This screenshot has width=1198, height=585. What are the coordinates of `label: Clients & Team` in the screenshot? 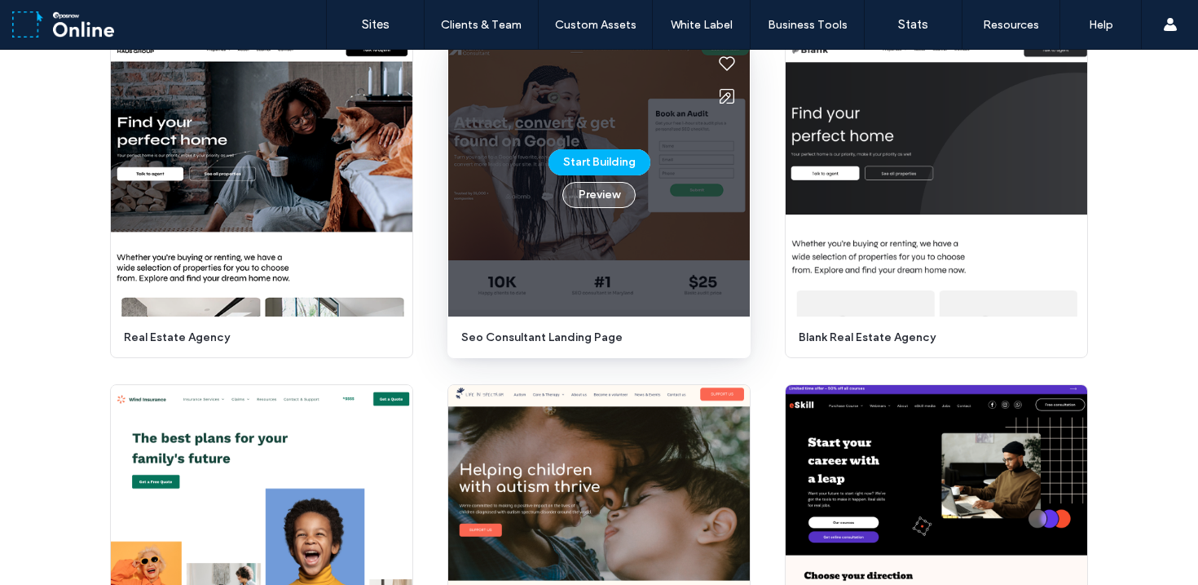 It's located at (481, 24).